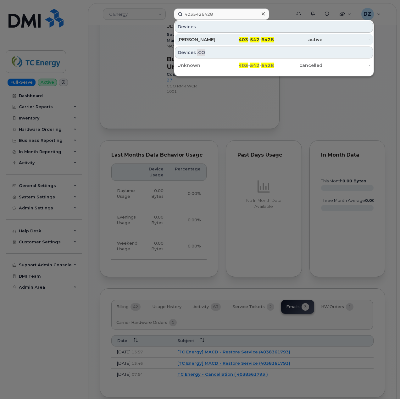 Image resolution: width=400 pixels, height=399 pixels. Describe the element at coordinates (201, 52) in the screenshot. I see `span: .CO` at that location.